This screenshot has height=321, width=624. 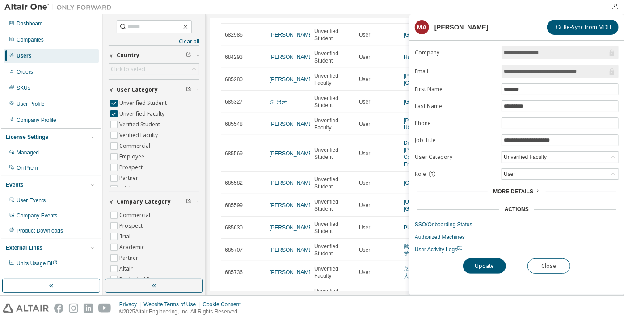 What do you see at coordinates (133, 157) in the screenshot?
I see `label: Employee` at bounding box center [133, 157].